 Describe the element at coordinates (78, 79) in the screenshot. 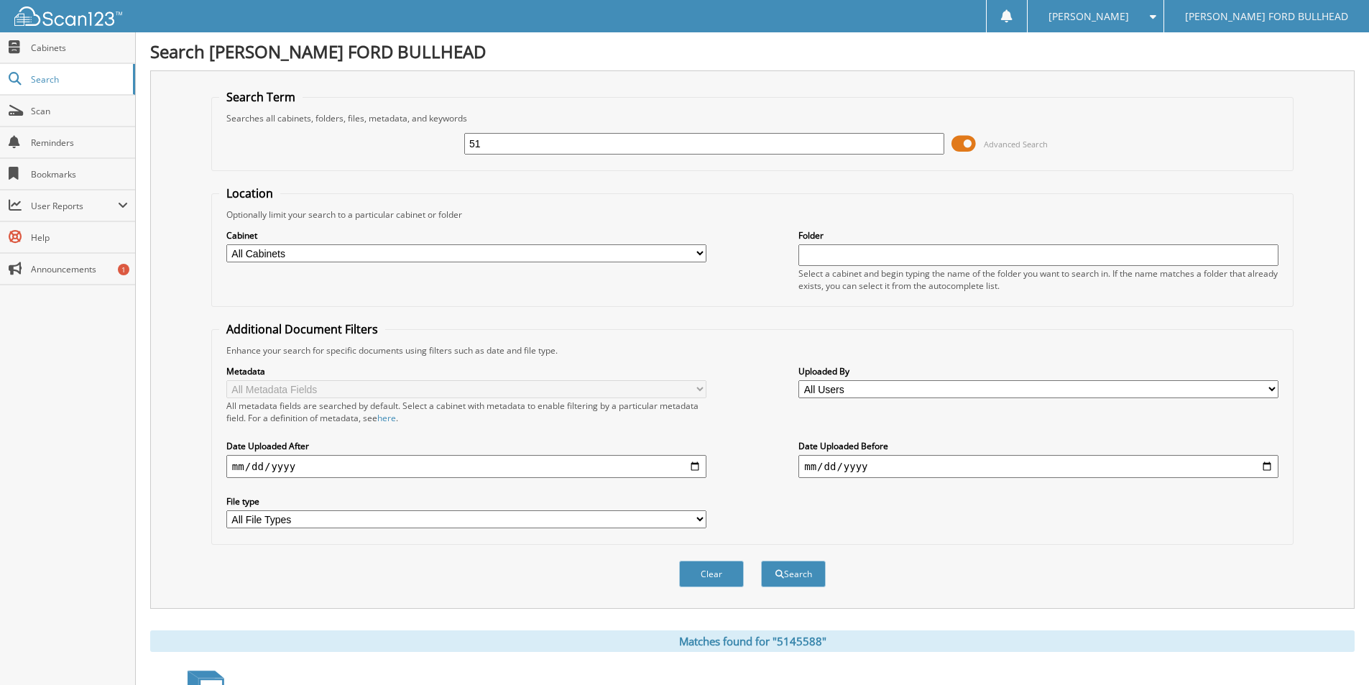

I see `span: Search` at that location.